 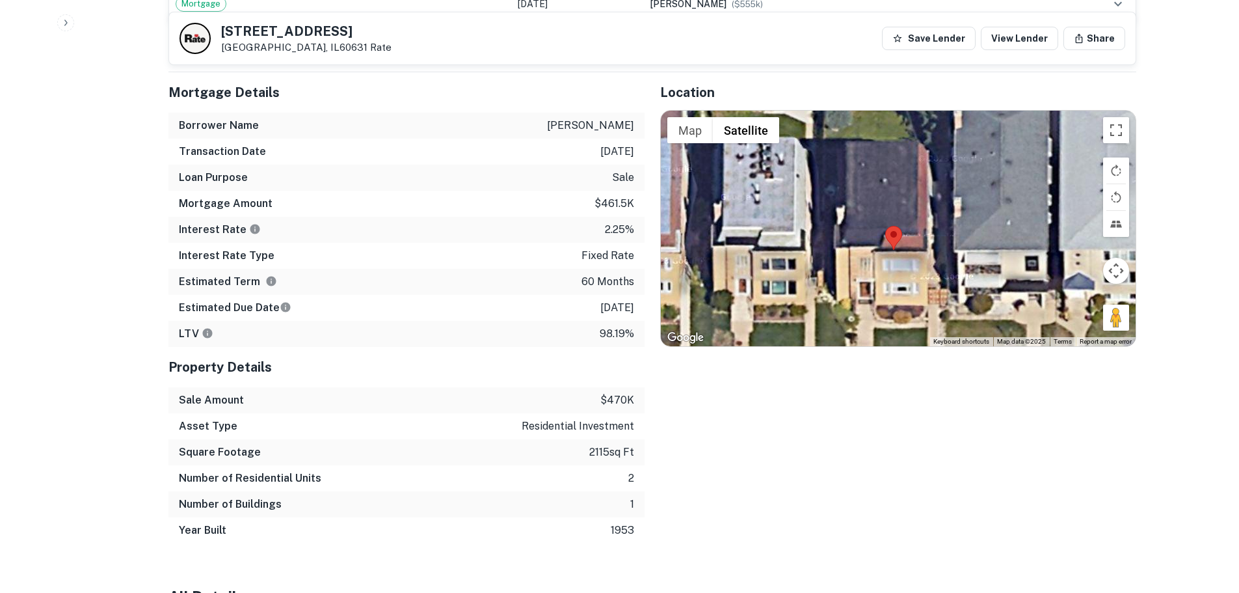 I want to click on a: Open this area in Google Maps (opens a new window), so click(x=686, y=338).